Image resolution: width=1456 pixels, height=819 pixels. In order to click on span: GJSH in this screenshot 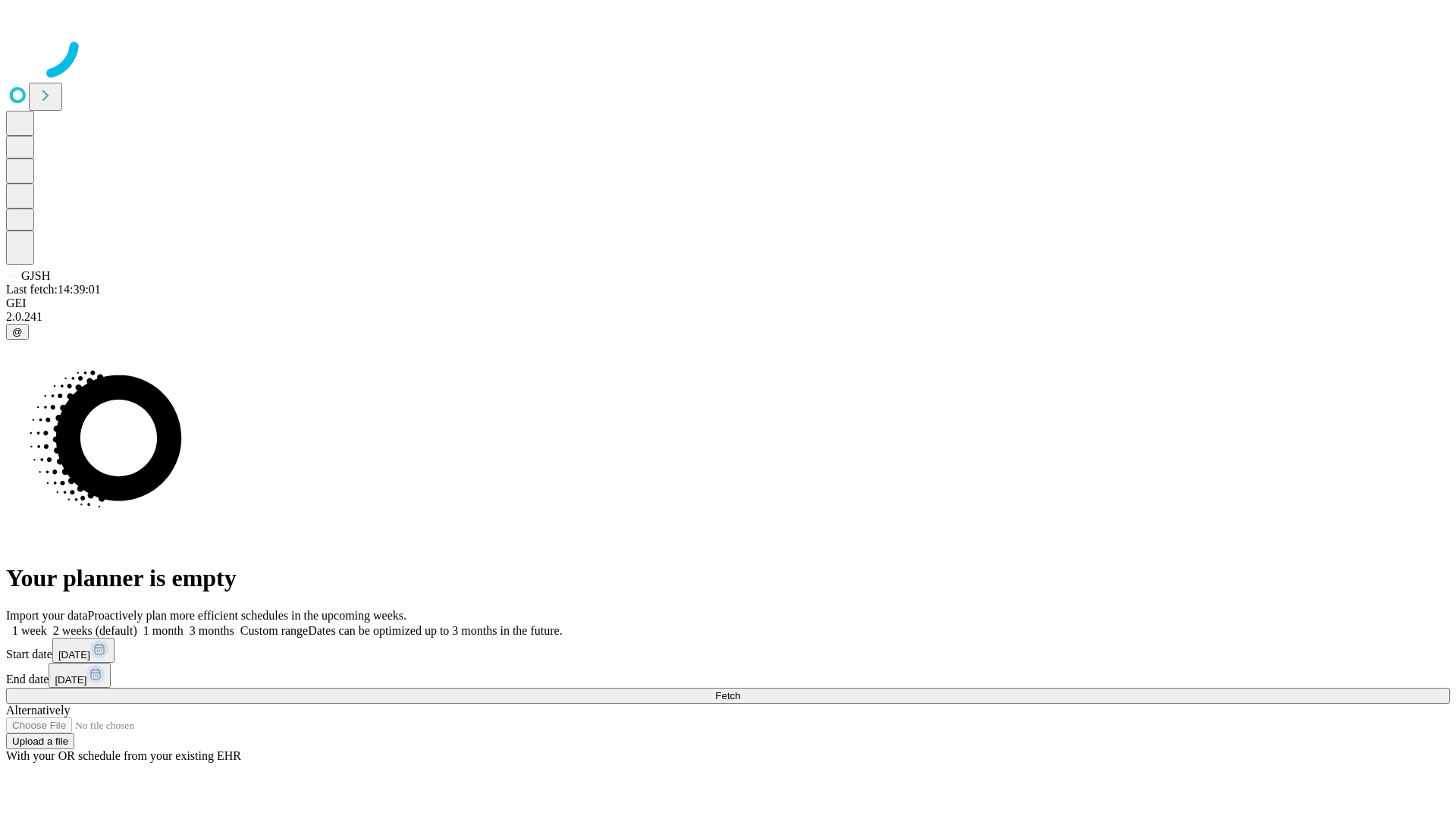, I will do `click(36, 275)`.